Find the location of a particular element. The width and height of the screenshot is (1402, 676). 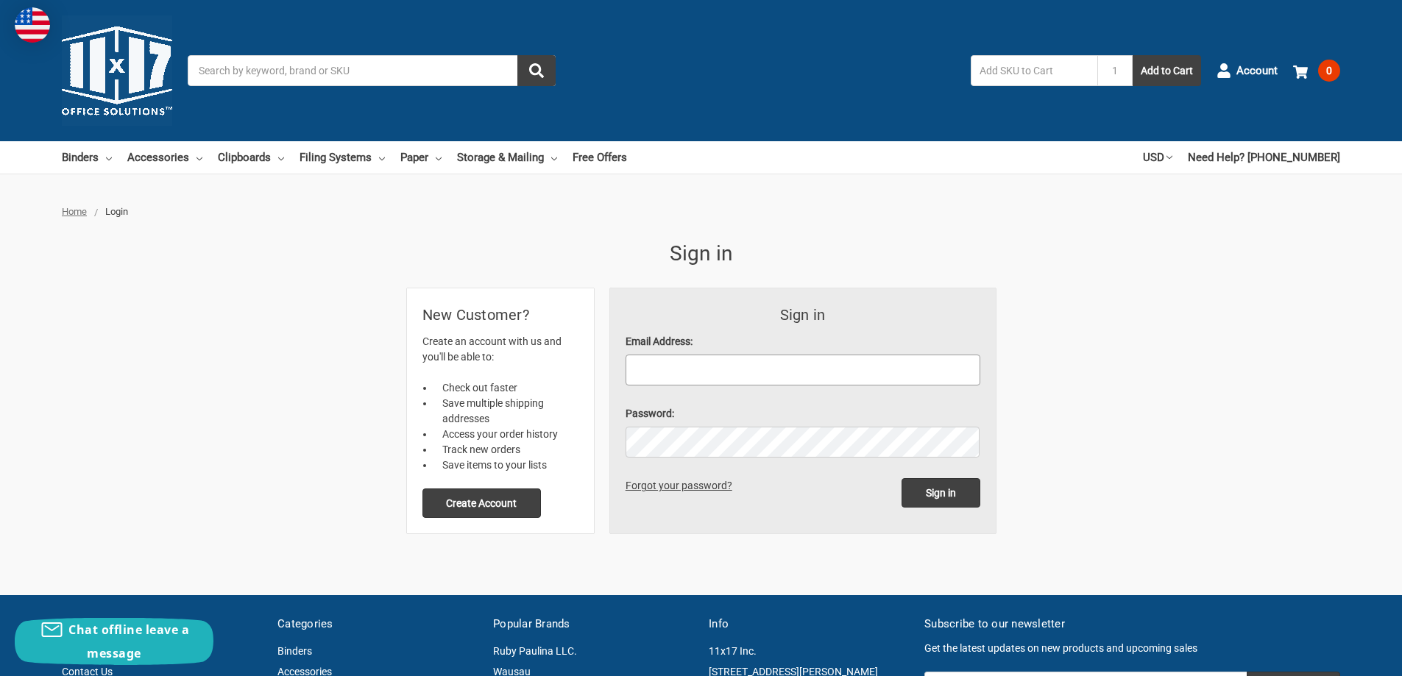

a: Ruby Paulina LLC. is located at coordinates (535, 651).